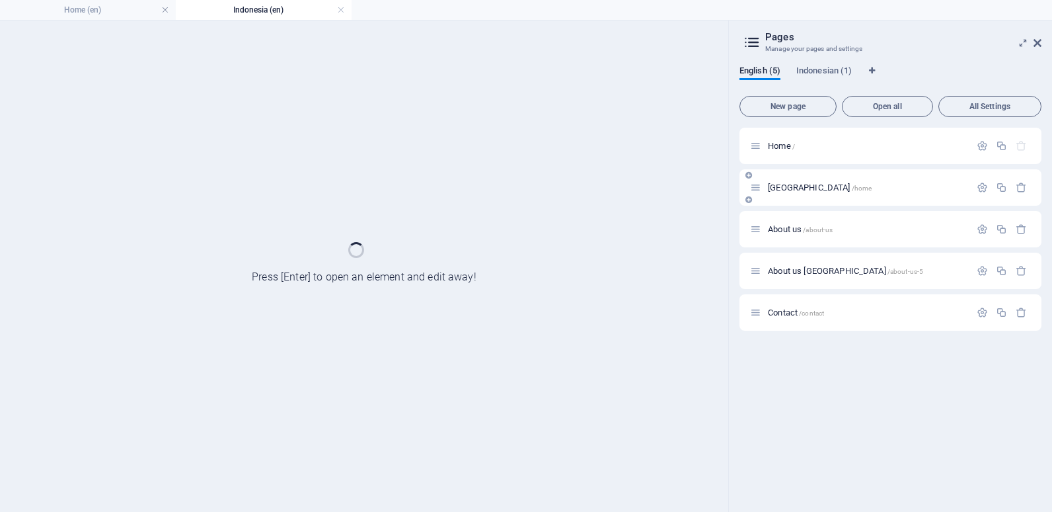 Image resolution: width=1052 pixels, height=512 pixels. What do you see at coordinates (890, 78) in the screenshot?
I see `div: Language Tabs` at bounding box center [890, 78].